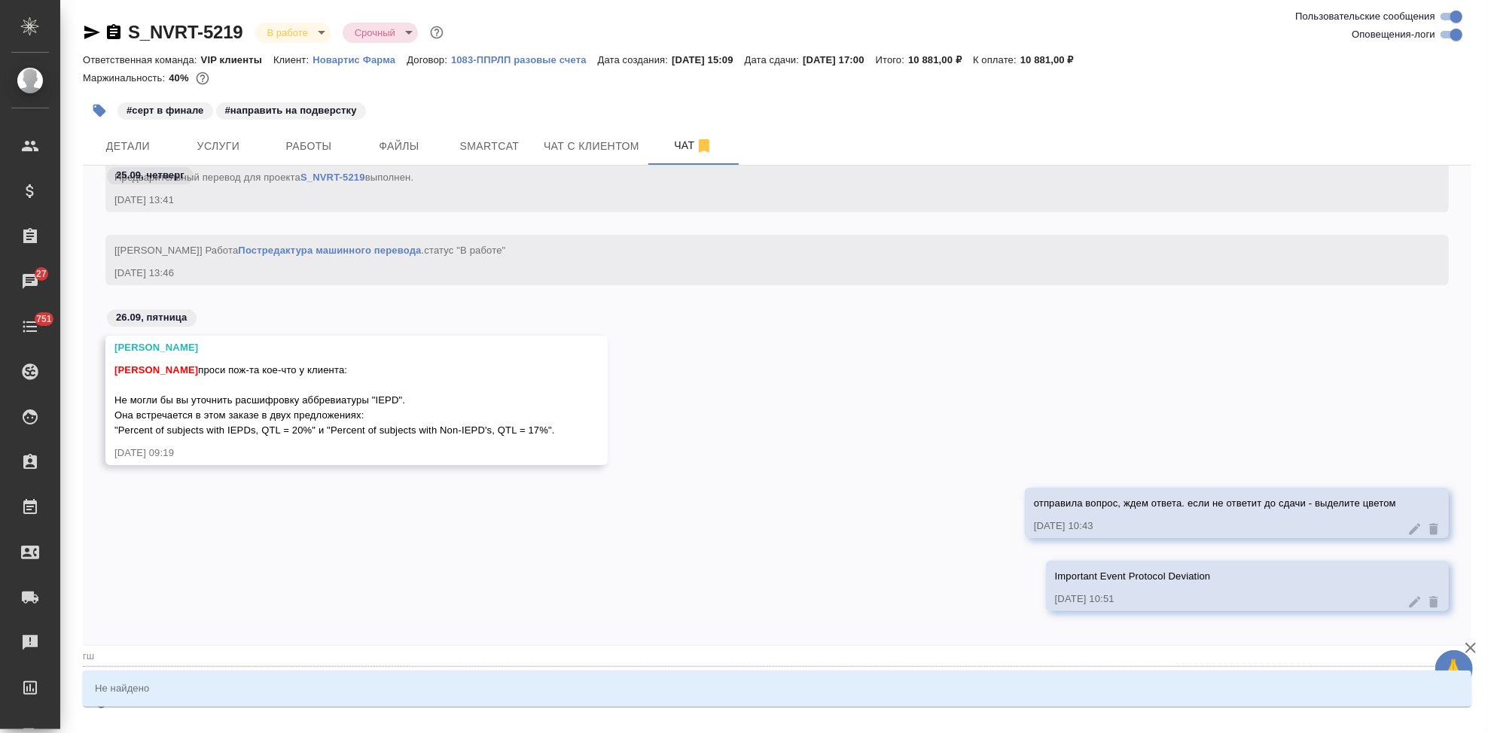 The image size is (1488, 733). I want to click on button: Скопировать ссылку, so click(114, 32).